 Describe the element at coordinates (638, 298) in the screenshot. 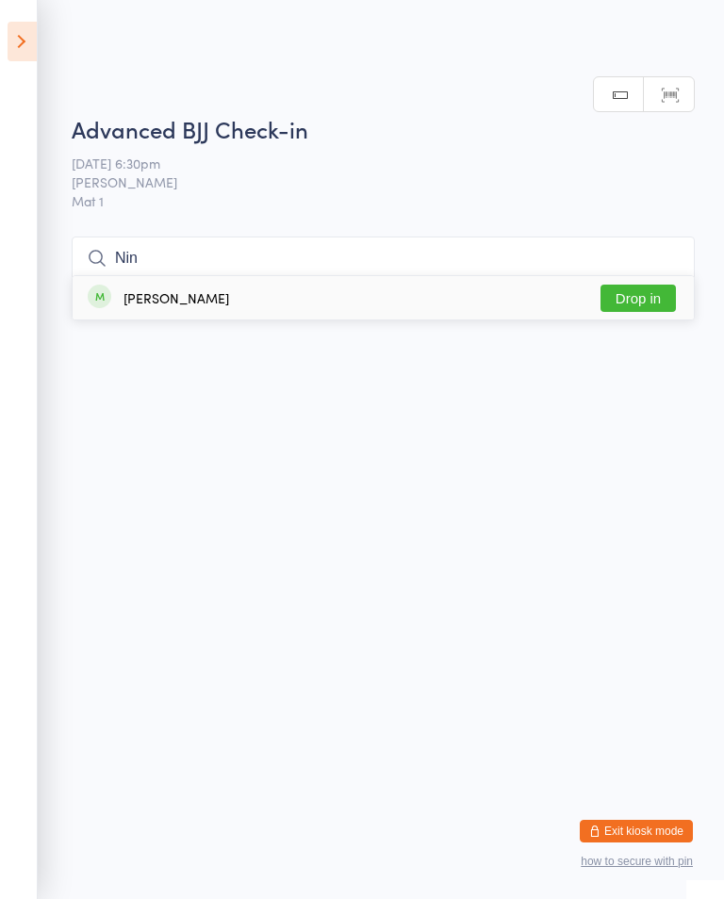

I see `button: Drop in` at that location.